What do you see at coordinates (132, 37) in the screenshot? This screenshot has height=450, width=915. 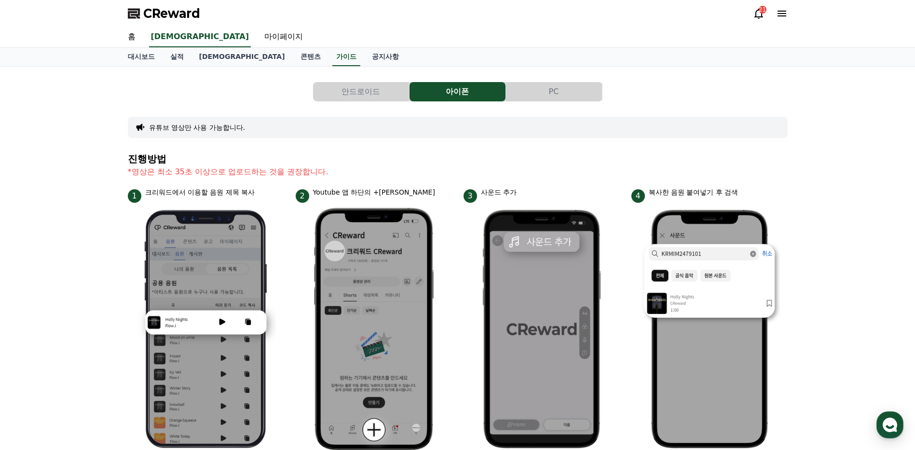 I see `a: 홈` at bounding box center [132, 37].